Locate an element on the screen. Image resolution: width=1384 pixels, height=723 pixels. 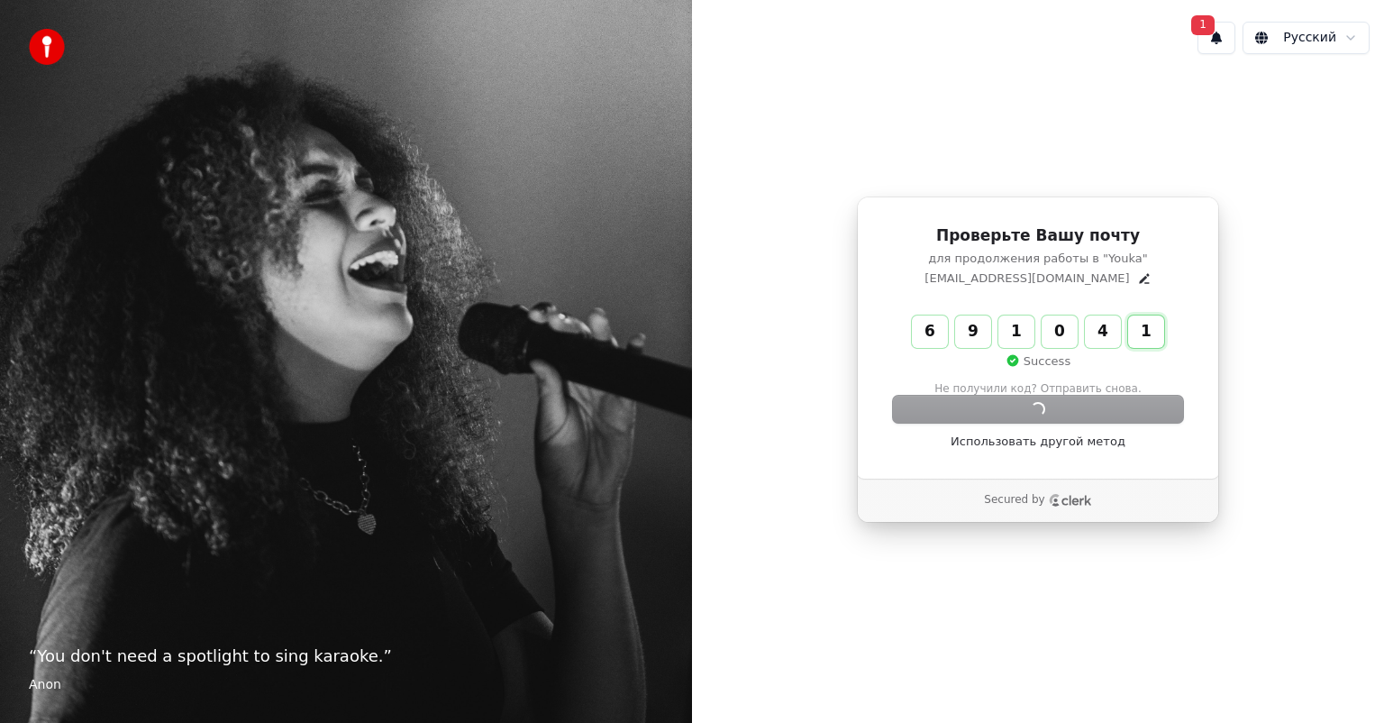
a: Использовать другой метод is located at coordinates (1038, 442).